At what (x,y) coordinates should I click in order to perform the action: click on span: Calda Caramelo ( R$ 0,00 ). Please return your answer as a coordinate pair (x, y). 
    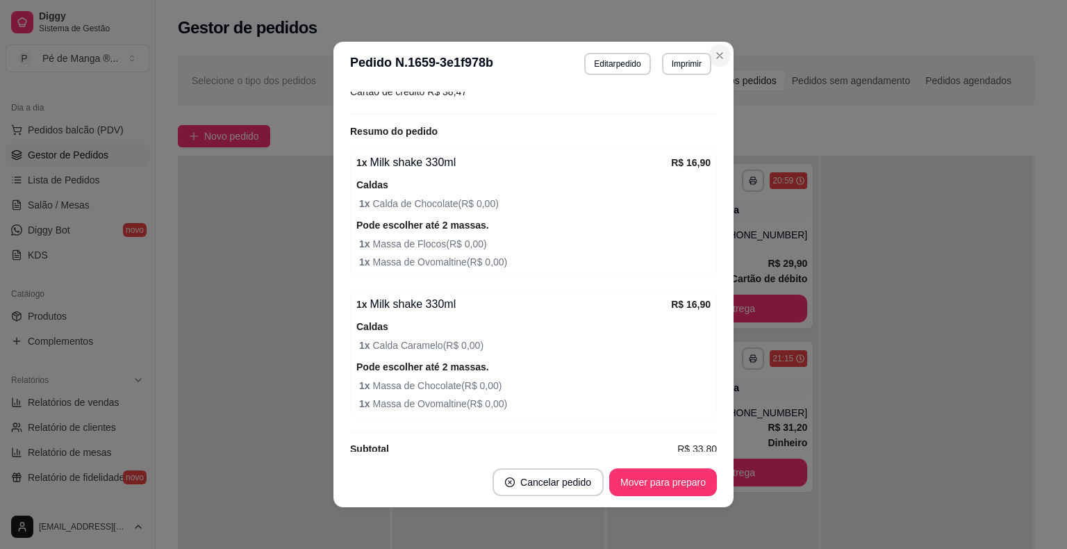
    Looking at the image, I should click on (535, 345).